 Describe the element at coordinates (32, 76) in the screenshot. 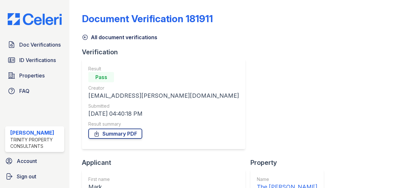

I see `span: Properties` at that location.